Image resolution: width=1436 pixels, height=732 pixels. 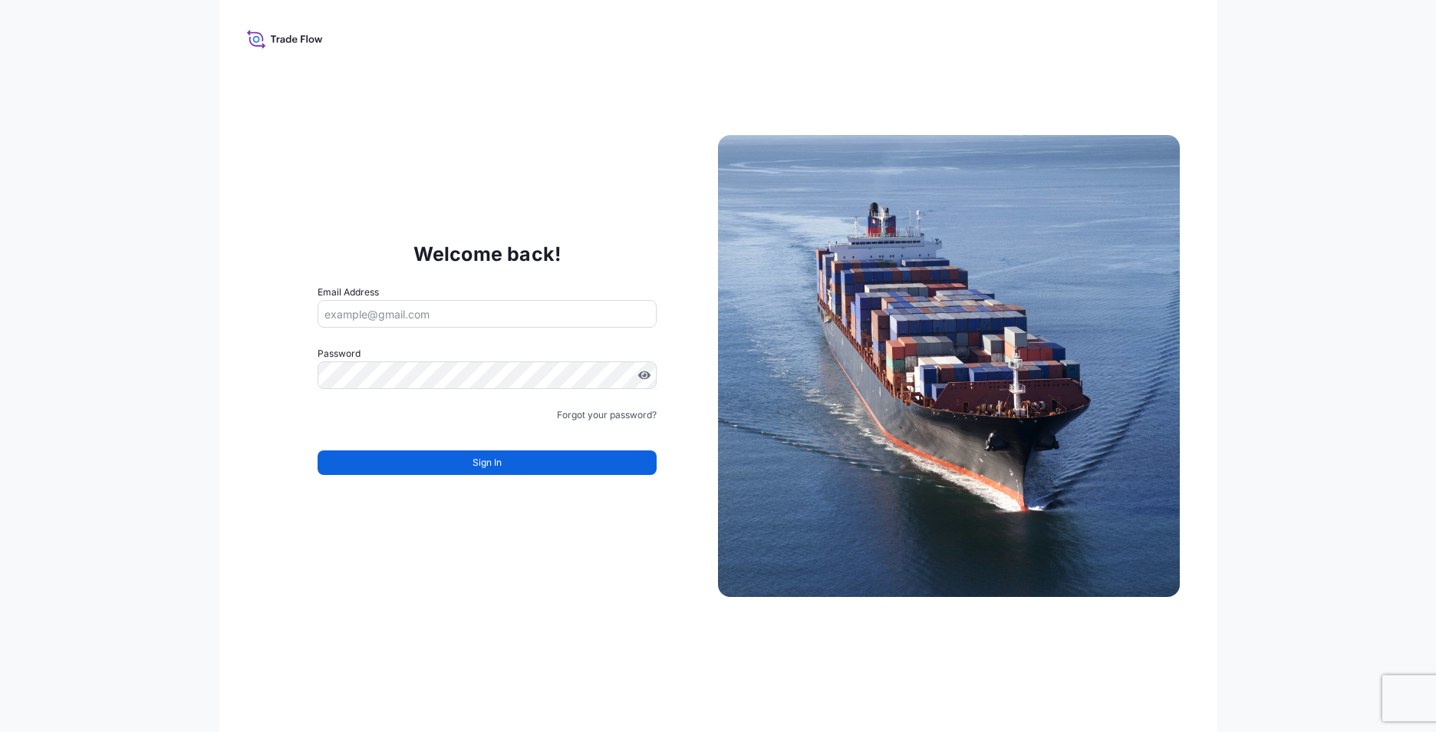 What do you see at coordinates (487, 254) in the screenshot?
I see `p: Welcome back!` at bounding box center [487, 254].